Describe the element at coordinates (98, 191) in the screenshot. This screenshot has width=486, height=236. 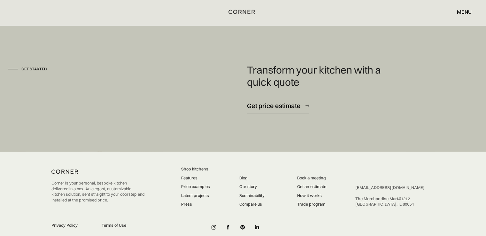
I see `p: Corner is your personal, bespoke kitchen delivered in a box. An elegant, customizable kitchen sol...` at that location.